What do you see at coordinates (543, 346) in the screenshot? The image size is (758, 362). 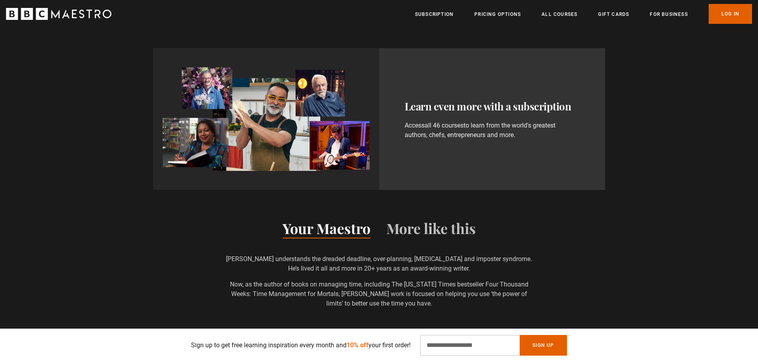 I see `button: Sign Up` at bounding box center [543, 346].